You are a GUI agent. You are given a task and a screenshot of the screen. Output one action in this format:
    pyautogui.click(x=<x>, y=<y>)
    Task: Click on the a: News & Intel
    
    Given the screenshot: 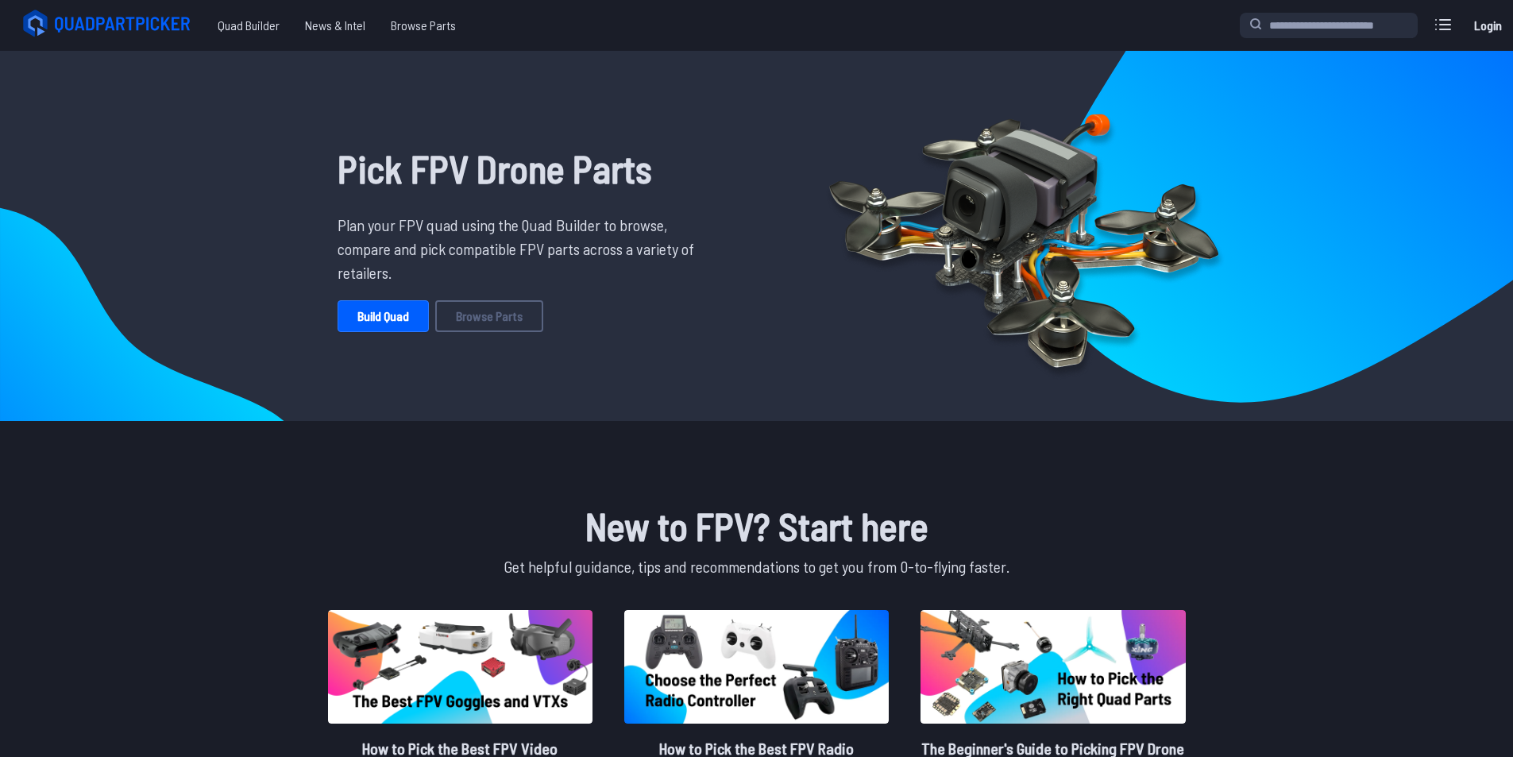 What is the action you would take?
    pyautogui.click(x=335, y=25)
    